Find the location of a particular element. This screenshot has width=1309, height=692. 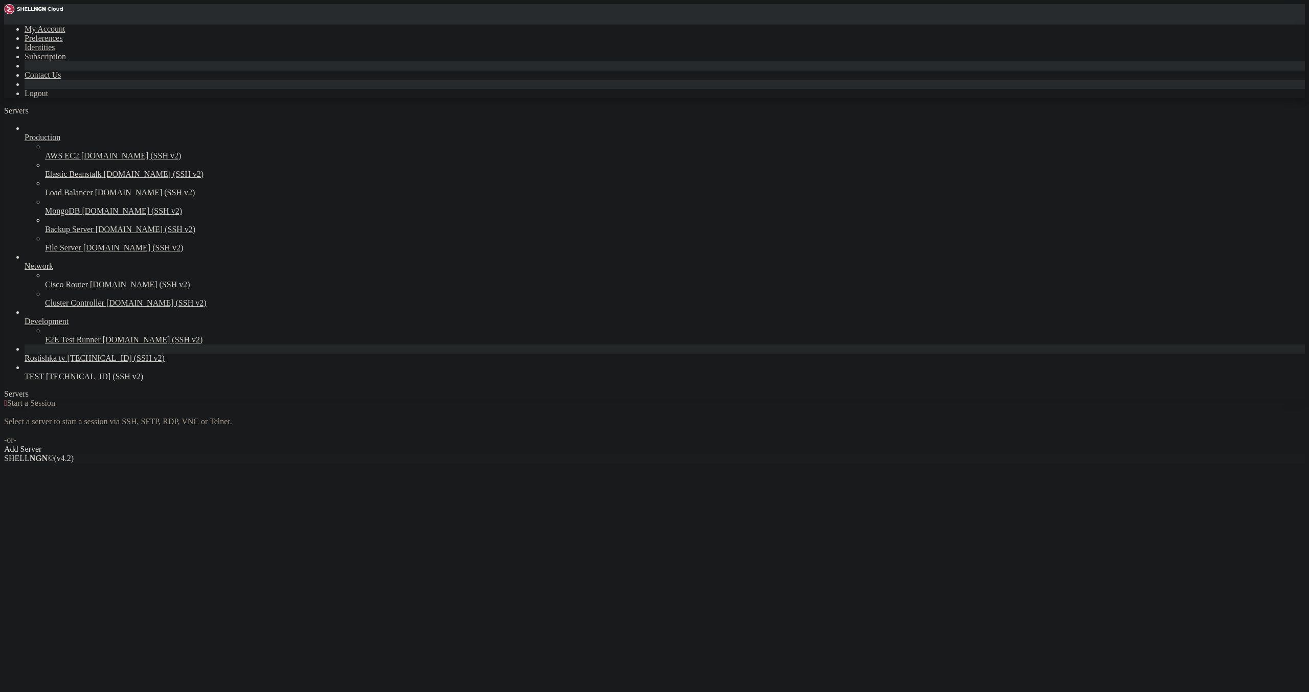

div: Servers is located at coordinates (654, 394).